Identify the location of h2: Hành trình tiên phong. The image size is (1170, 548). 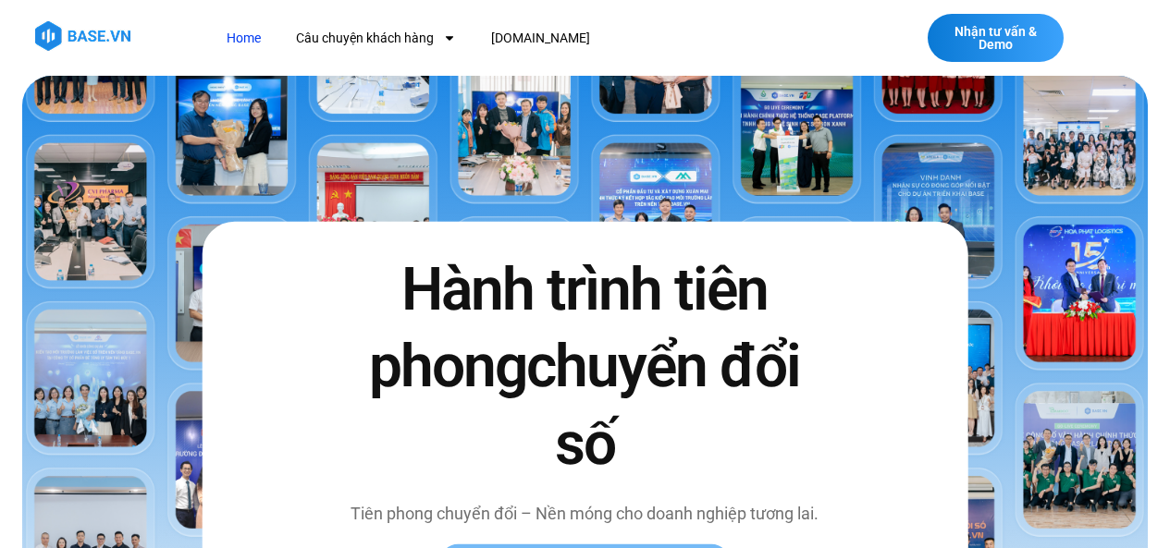
(585, 367).